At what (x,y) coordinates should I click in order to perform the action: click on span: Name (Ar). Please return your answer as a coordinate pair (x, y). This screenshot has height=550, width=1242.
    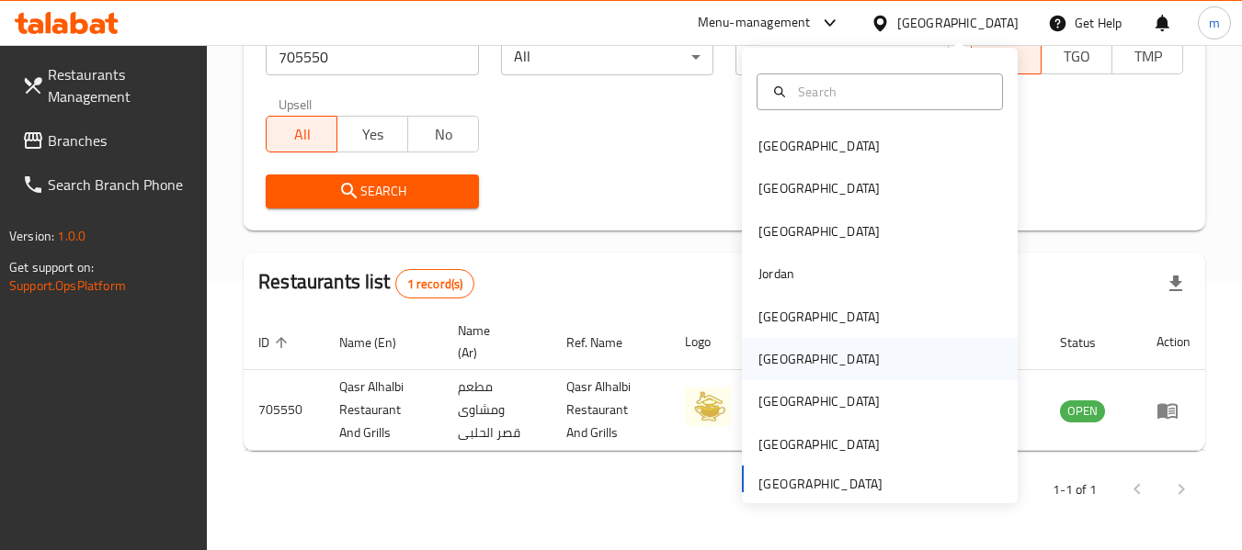
    Looking at the image, I should click on (493, 342).